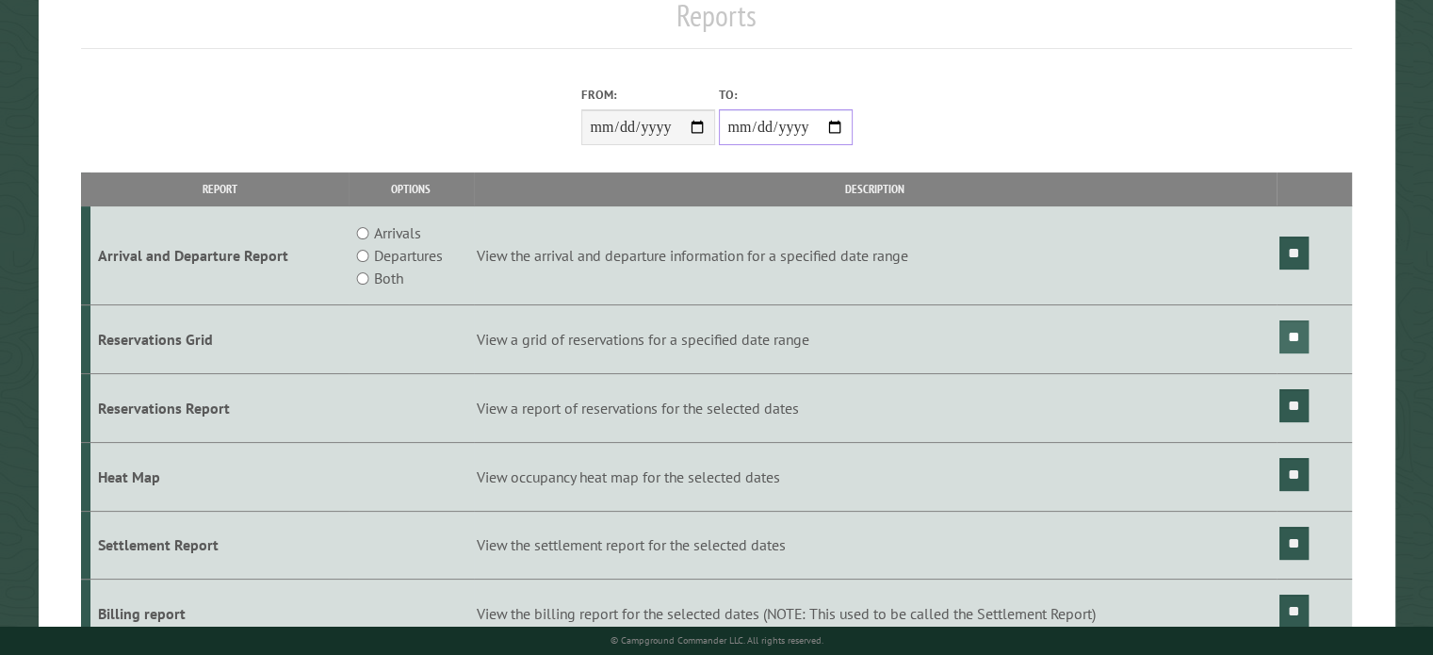 The height and width of the screenshot is (655, 1433). What do you see at coordinates (408, 255) in the screenshot?
I see `label: Departures` at bounding box center [408, 255].